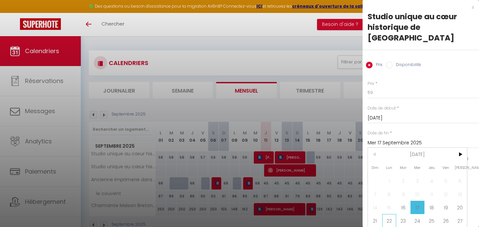 This screenshot has width=479, height=227. Describe the element at coordinates (460, 181) in the screenshot. I see `span: 6` at that location.